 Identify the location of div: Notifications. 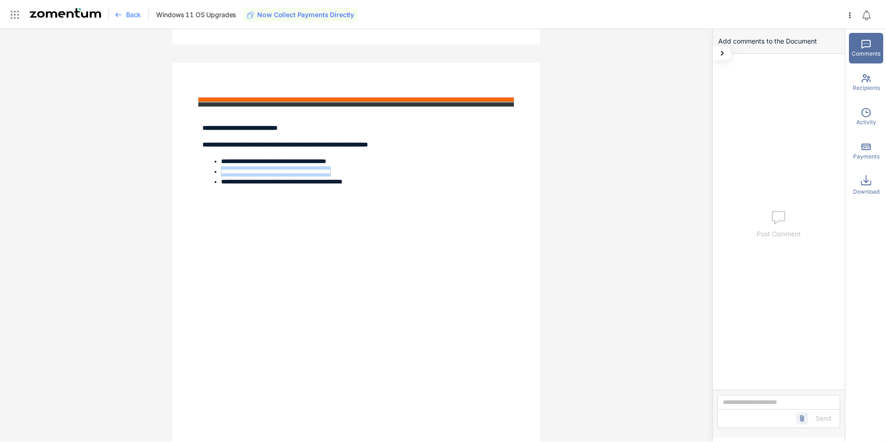
(870, 15).